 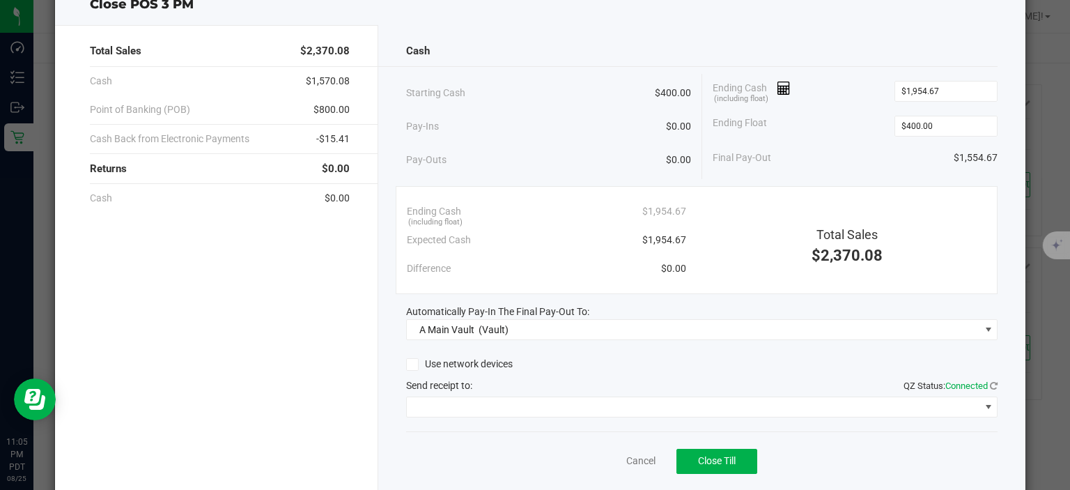 I want to click on span: QZ Status:, so click(x=951, y=385).